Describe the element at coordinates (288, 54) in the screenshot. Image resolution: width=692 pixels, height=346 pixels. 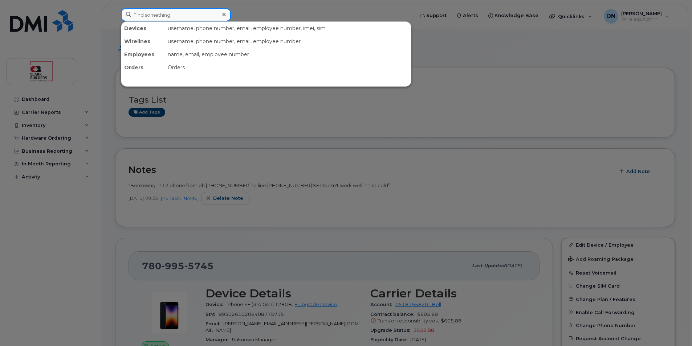
I see `div: name, email, employee number` at that location.